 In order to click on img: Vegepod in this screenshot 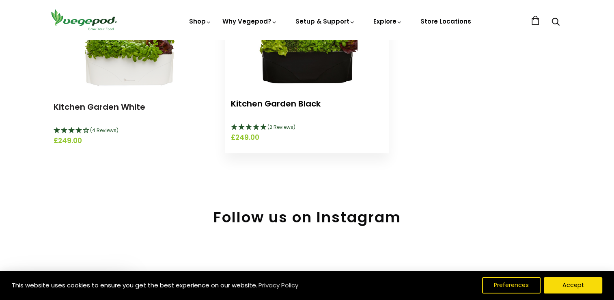, I will do `click(84, 19)`.